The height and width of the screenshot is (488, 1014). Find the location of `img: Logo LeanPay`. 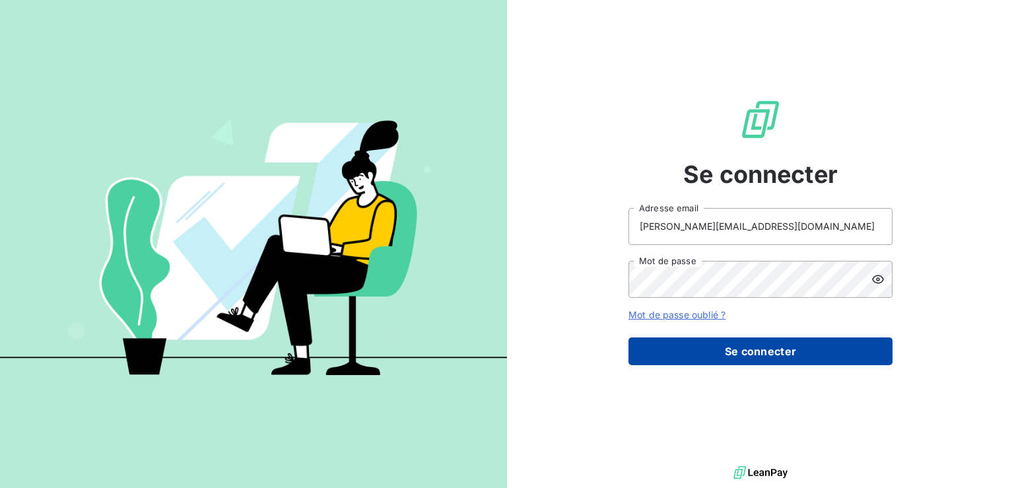

img: Logo LeanPay is located at coordinates (760, 119).